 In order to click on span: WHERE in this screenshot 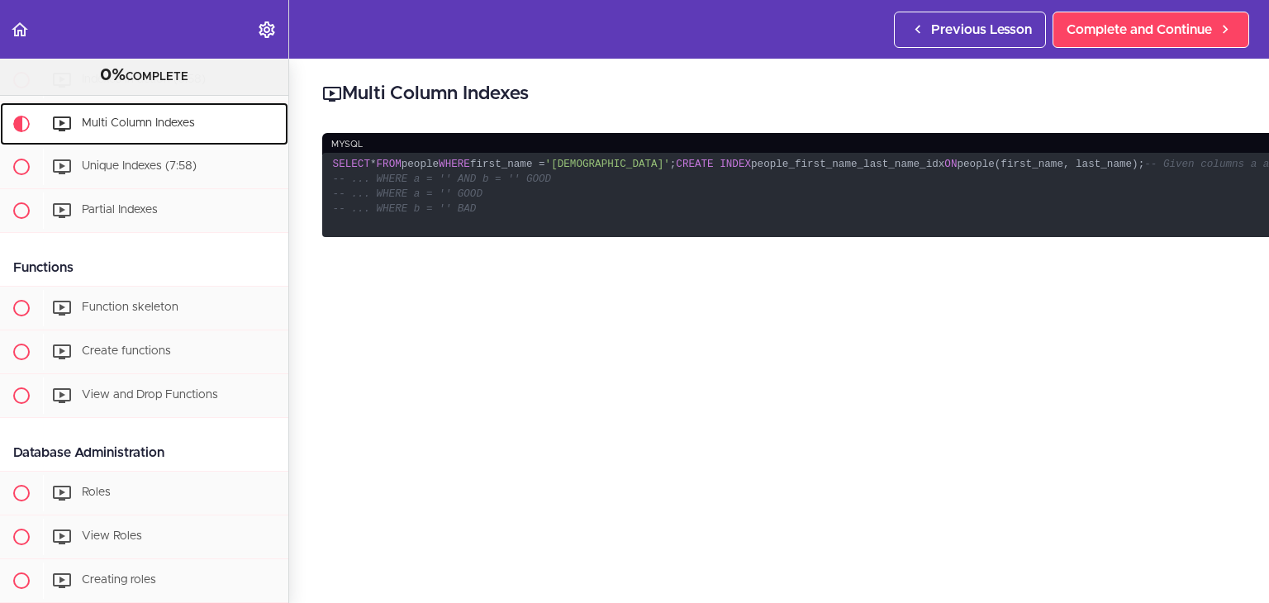, I will do `click(455, 164)`.